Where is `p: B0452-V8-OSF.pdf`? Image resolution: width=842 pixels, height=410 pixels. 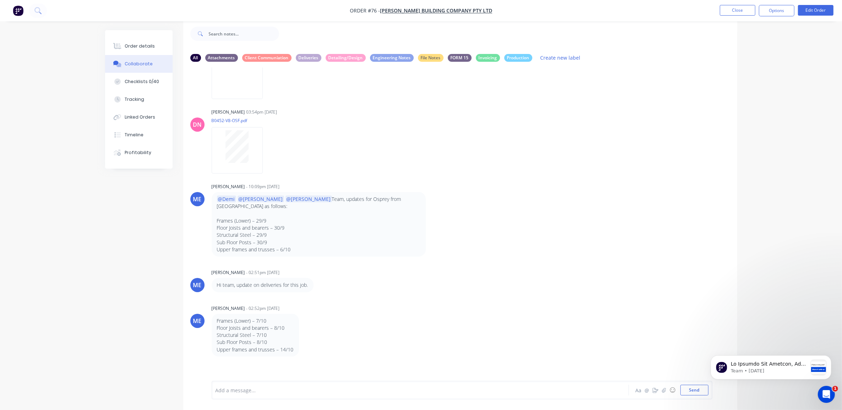
p: B0452-V8-OSF.pdf is located at coordinates (241, 120).